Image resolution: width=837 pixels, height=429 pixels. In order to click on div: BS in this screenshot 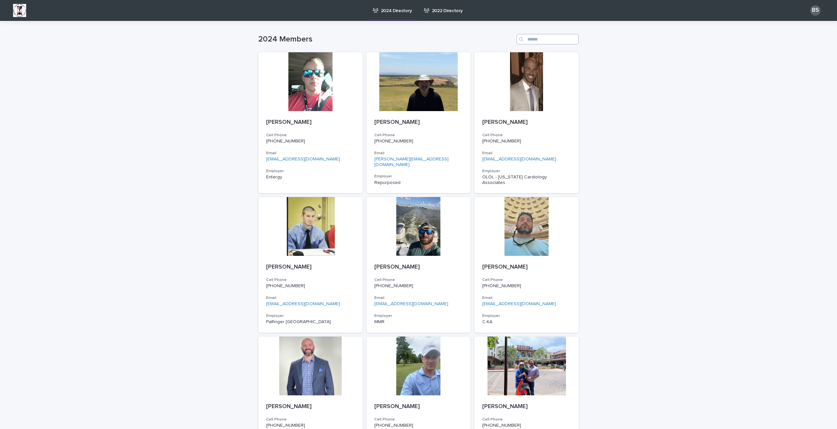, I will do `click(815, 10)`.